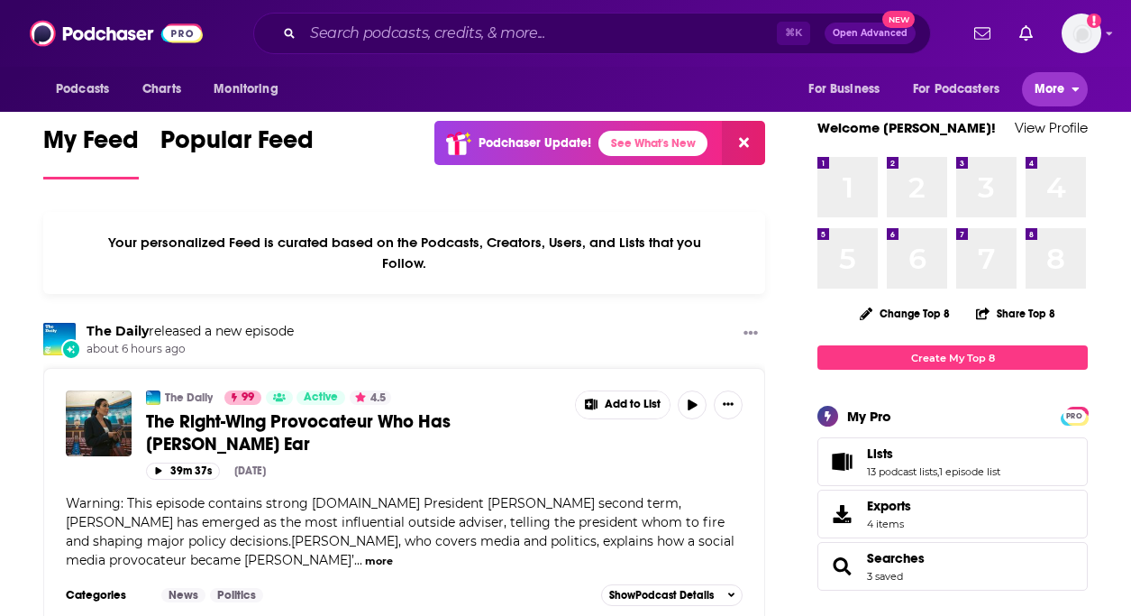  Describe the element at coordinates (1082, 33) in the screenshot. I see `span: Logged in as amandagibson` at that location.